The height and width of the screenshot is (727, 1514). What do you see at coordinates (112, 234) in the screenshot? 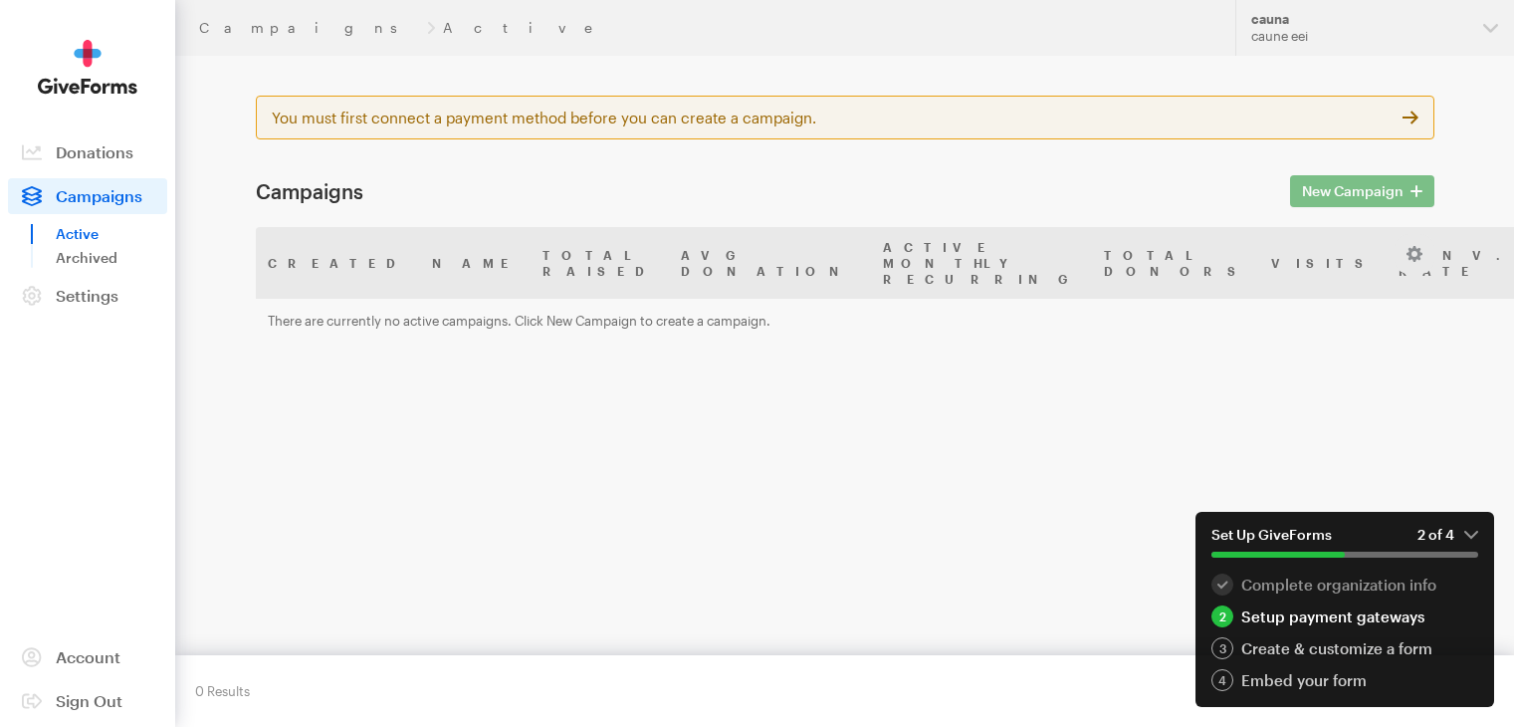
I see `a: Active` at bounding box center [112, 234].